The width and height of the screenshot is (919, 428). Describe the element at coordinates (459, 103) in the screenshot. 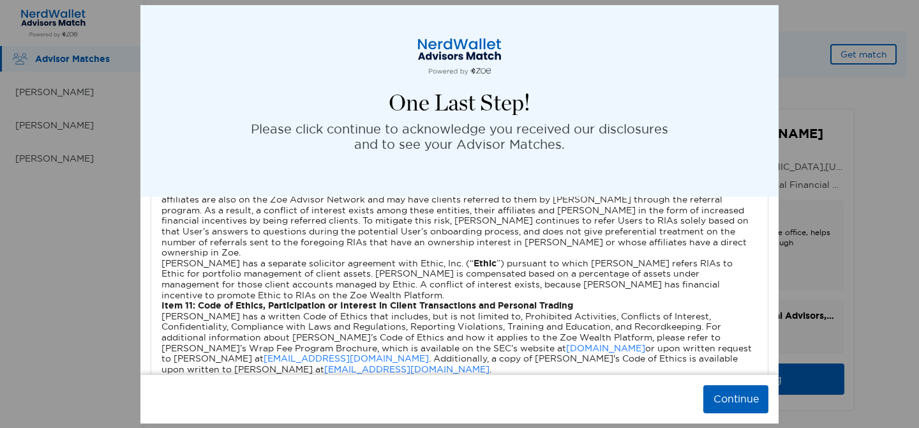

I see `h4: One Last Step!` at that location.